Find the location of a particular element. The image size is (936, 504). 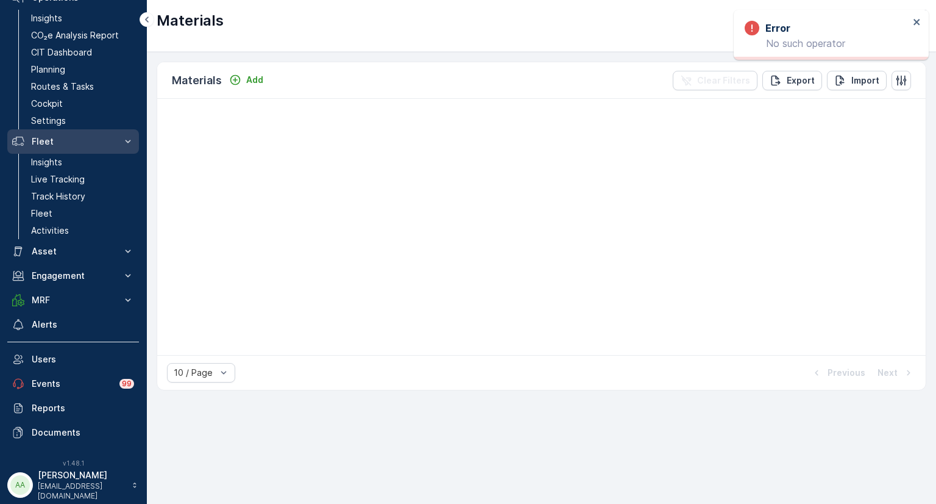

p: Alerts is located at coordinates (83, 324).